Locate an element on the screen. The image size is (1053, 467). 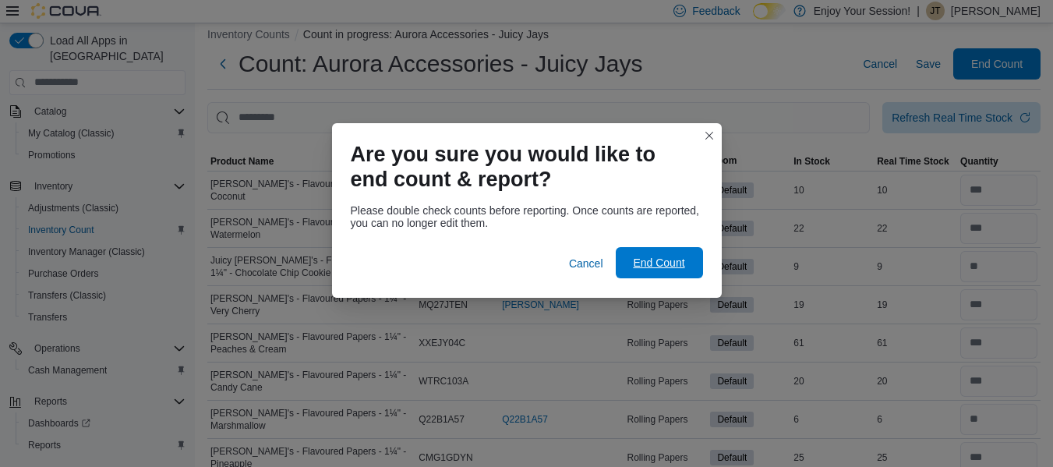
button: Closes this modal window is located at coordinates (709, 136).